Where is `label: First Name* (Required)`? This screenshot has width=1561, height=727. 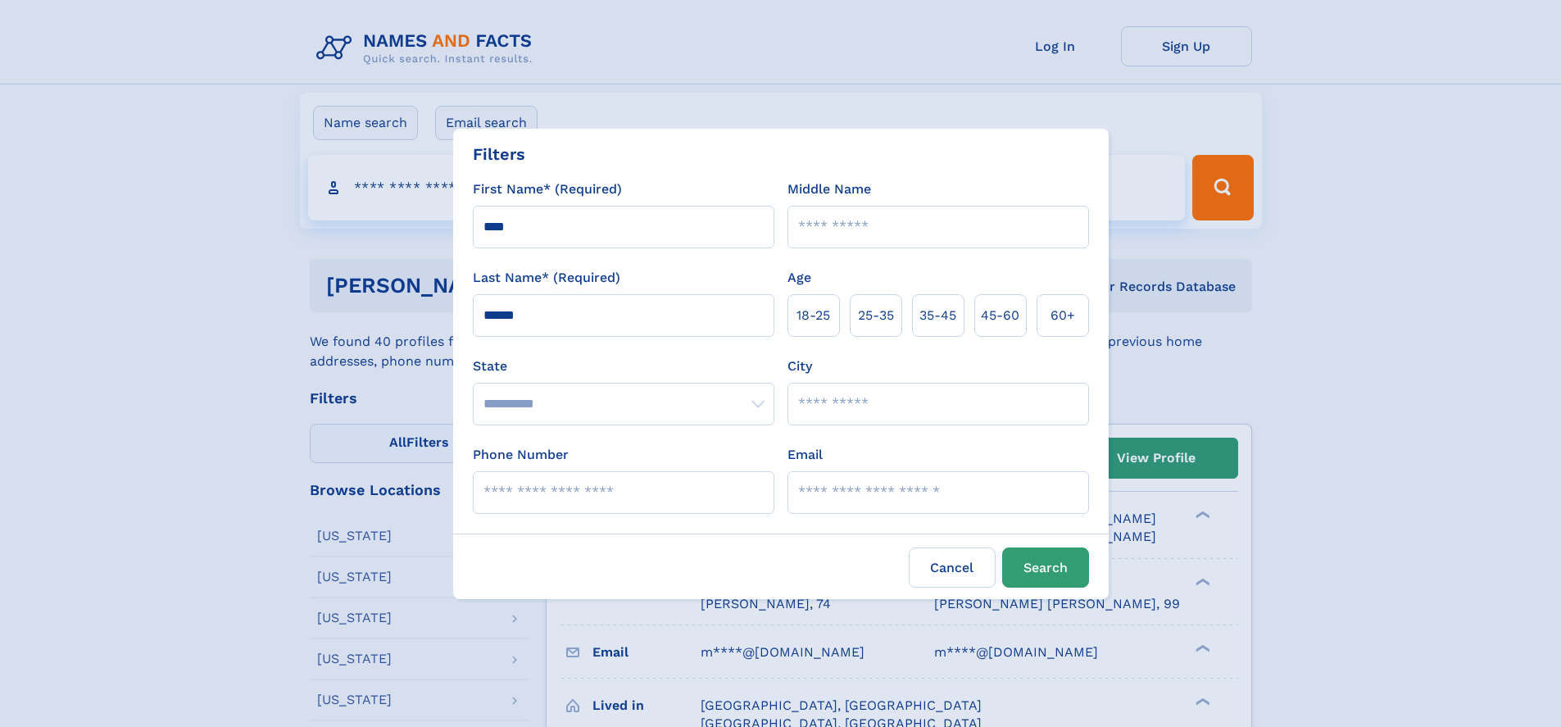 label: First Name* (Required) is located at coordinates (547, 189).